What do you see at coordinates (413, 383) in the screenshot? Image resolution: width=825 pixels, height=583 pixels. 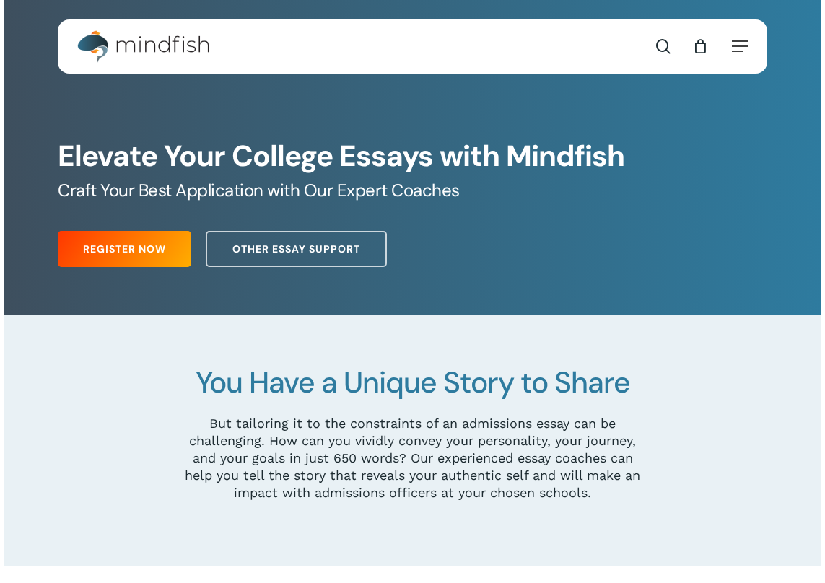 I see `span: You Have a Unique Story to Share` at bounding box center [413, 383].